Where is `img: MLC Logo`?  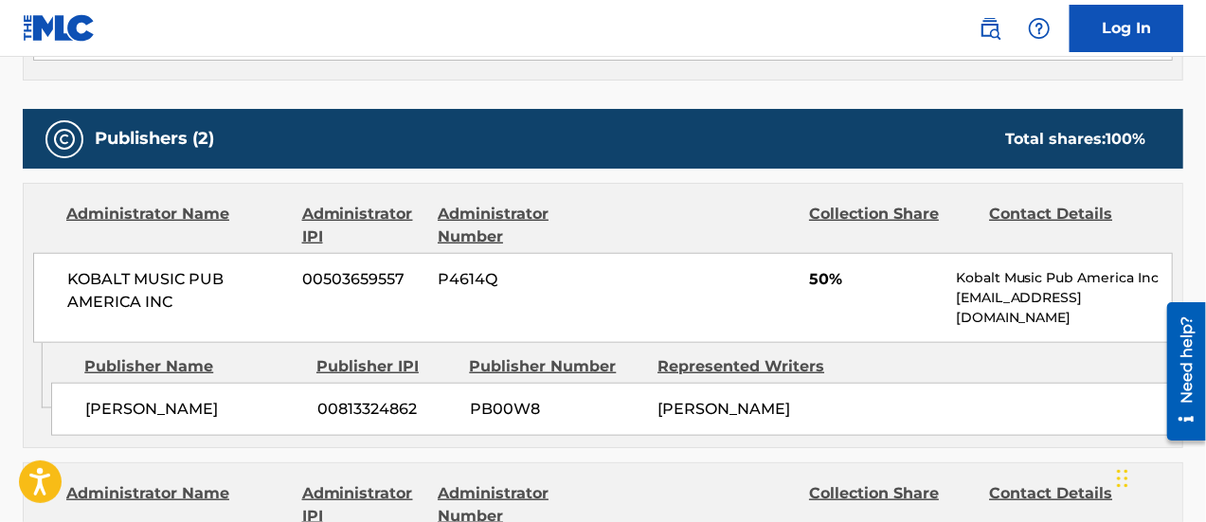
img: MLC Logo is located at coordinates (59, 27).